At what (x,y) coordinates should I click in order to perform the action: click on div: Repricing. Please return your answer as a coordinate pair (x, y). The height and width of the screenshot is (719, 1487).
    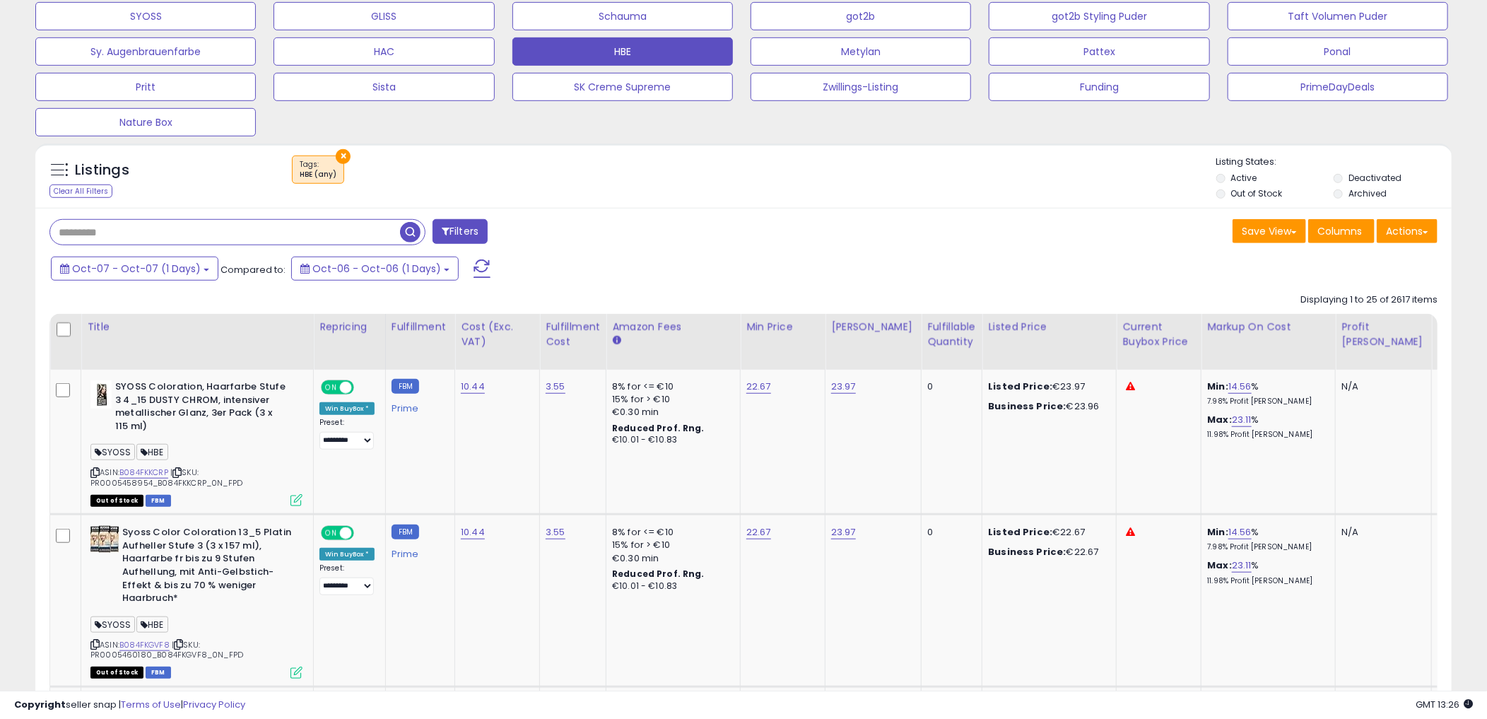
    Looking at the image, I should click on (349, 327).